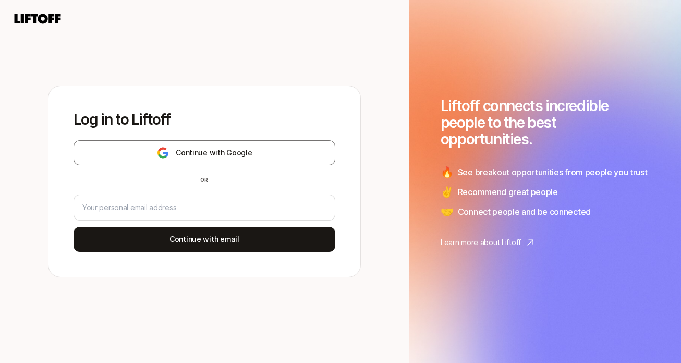  Describe the element at coordinates (204, 239) in the screenshot. I see `button: Continue with email` at that location.